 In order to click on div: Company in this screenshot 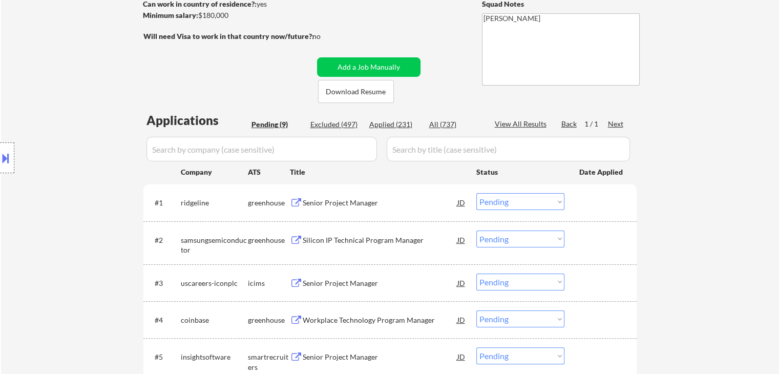, I will do `click(214, 172)`.